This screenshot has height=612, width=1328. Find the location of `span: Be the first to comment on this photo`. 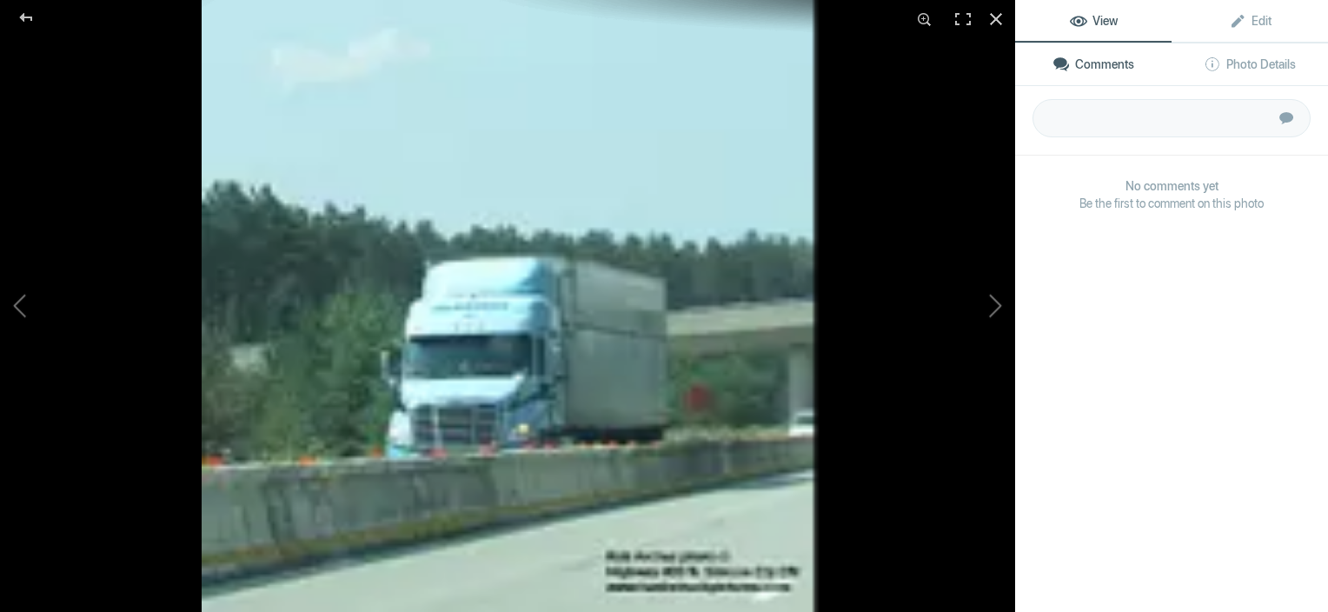

span: Be the first to comment on this photo is located at coordinates (1172, 203).